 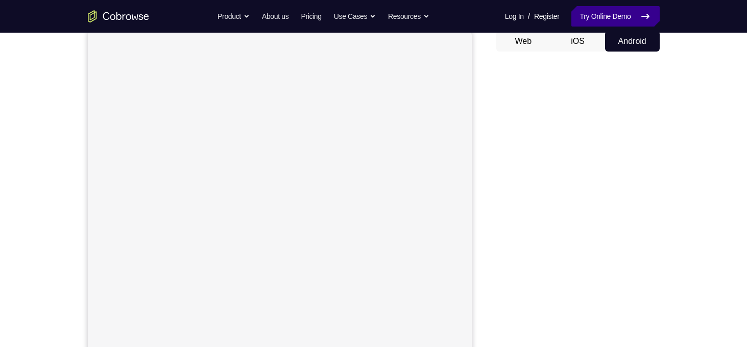 I want to click on a: Pricing, so click(x=311, y=16).